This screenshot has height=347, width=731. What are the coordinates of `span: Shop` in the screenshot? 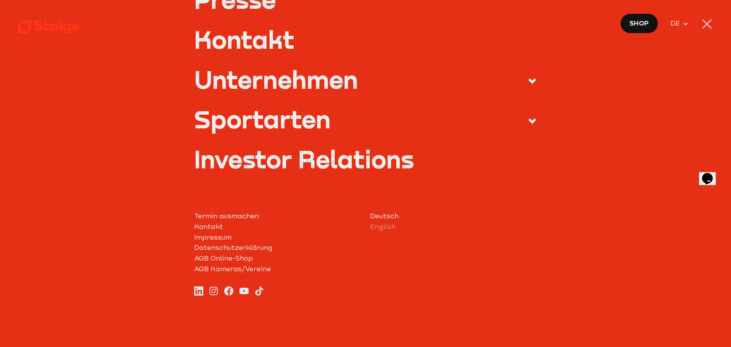 It's located at (639, 23).